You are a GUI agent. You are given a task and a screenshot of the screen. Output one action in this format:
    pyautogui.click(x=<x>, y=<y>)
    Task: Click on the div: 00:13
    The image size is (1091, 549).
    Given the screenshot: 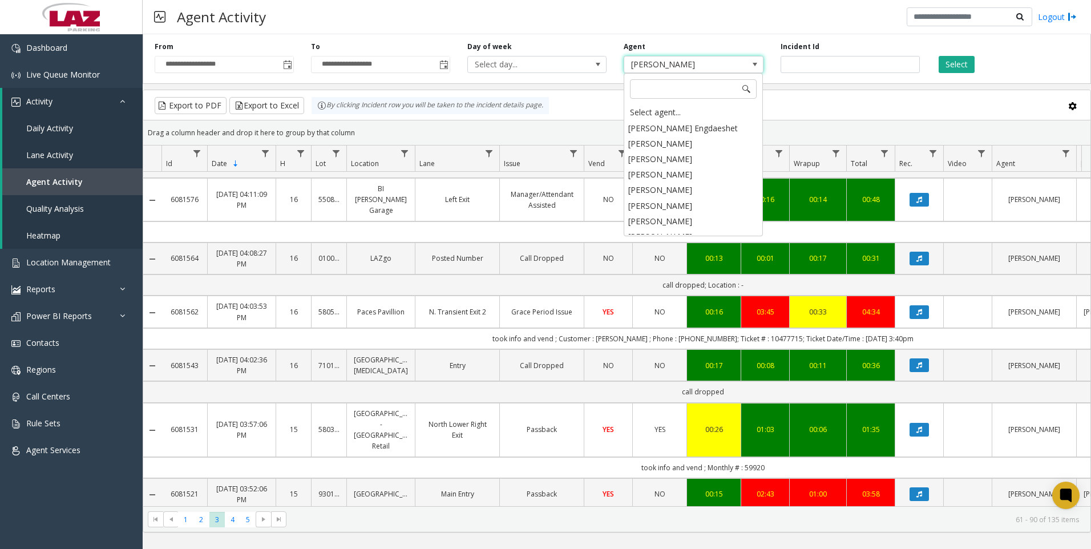 What is the action you would take?
    pyautogui.click(x=714, y=258)
    